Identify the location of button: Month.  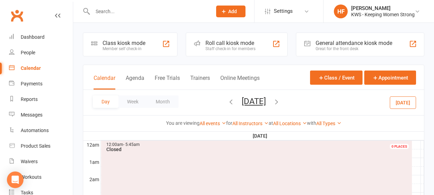
(163, 101).